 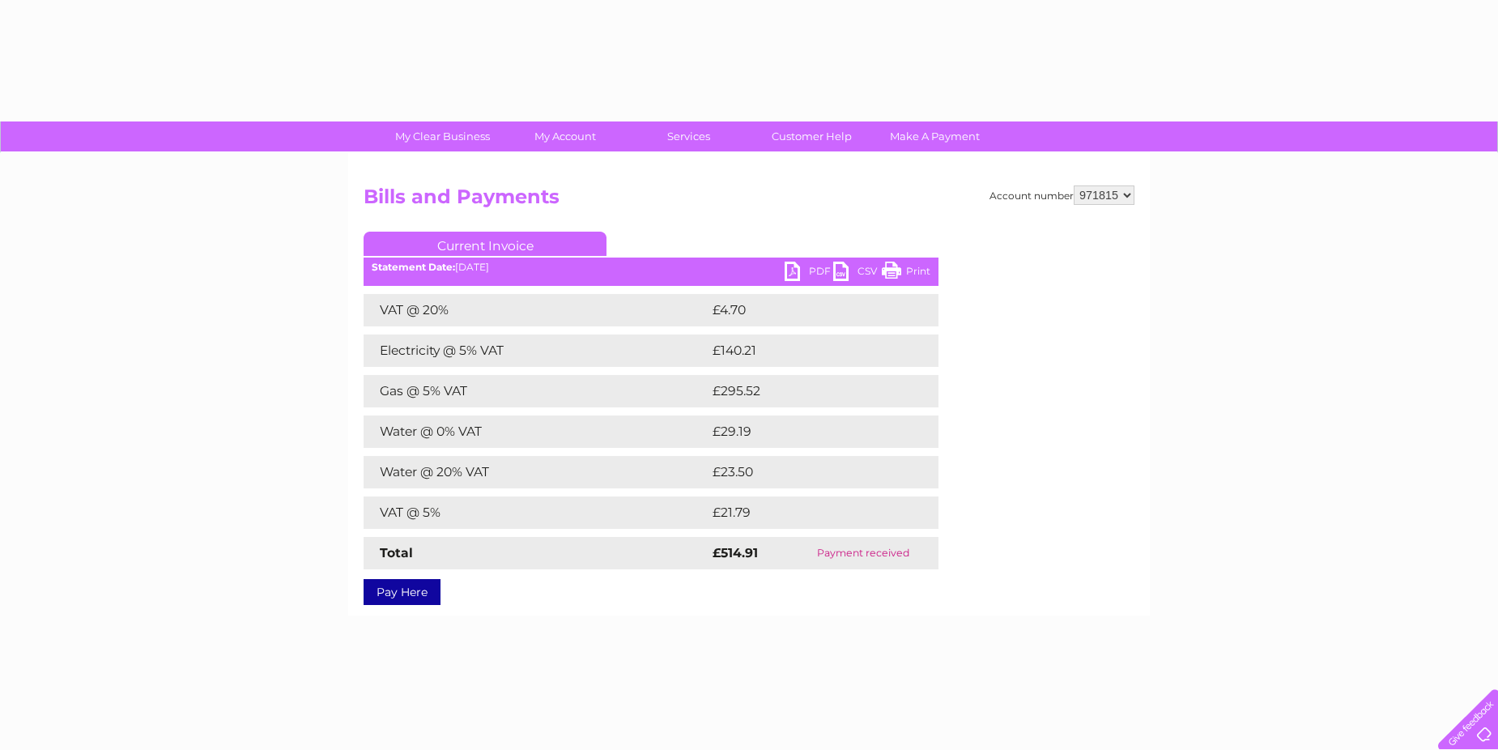 I want to click on td: £21.79, so click(x=806, y=513).